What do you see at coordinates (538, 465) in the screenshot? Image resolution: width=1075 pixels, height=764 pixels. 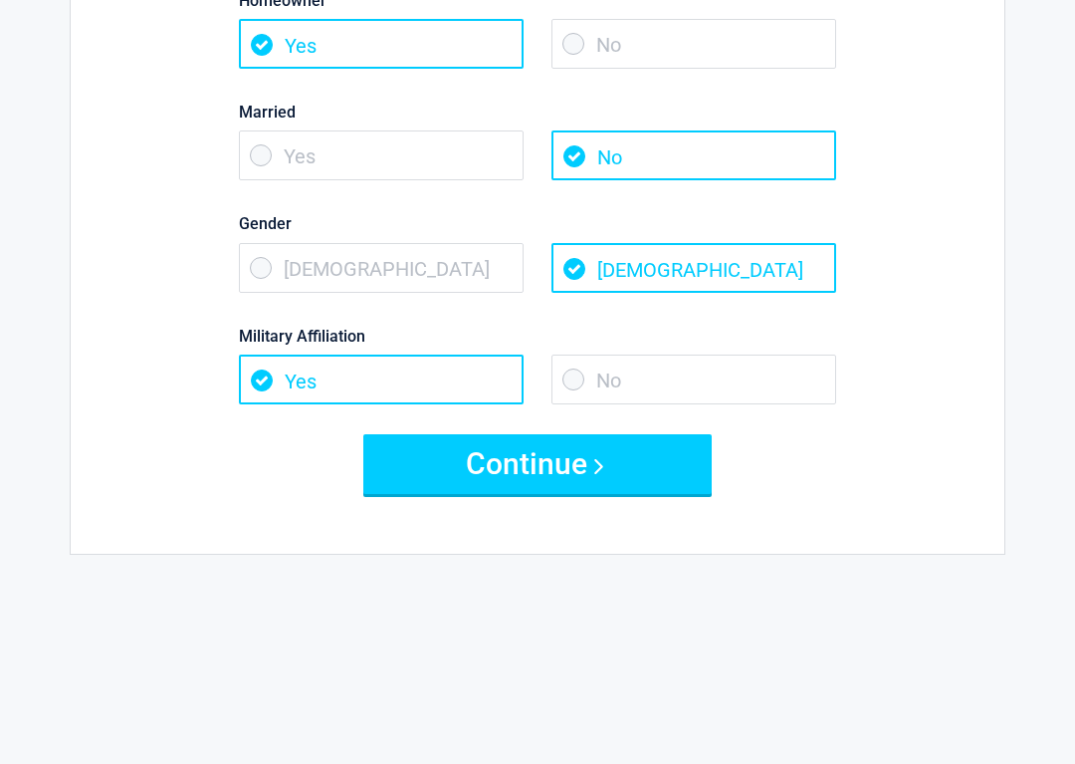 I see `button: Continue` at bounding box center [538, 465].